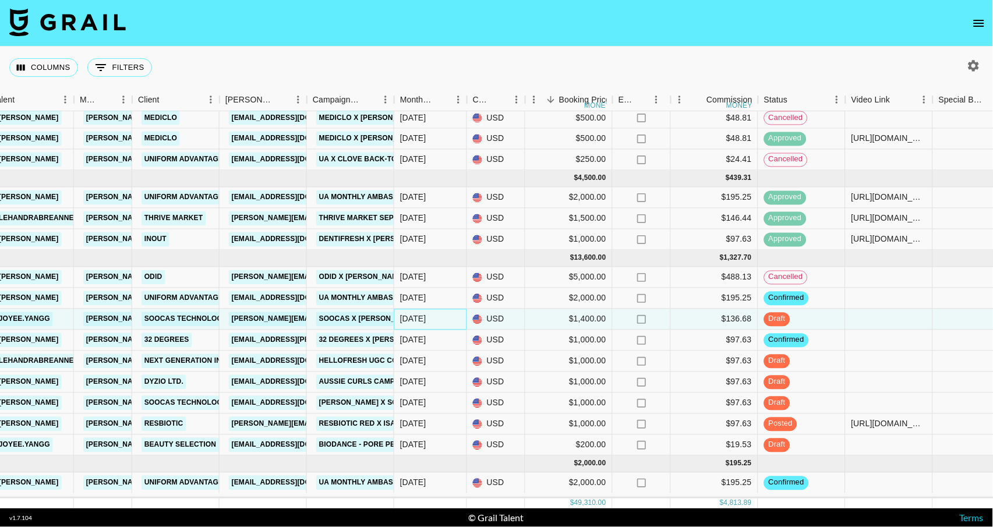 The image size is (993, 527). I want to click on a: Resbiotic, so click(164, 424).